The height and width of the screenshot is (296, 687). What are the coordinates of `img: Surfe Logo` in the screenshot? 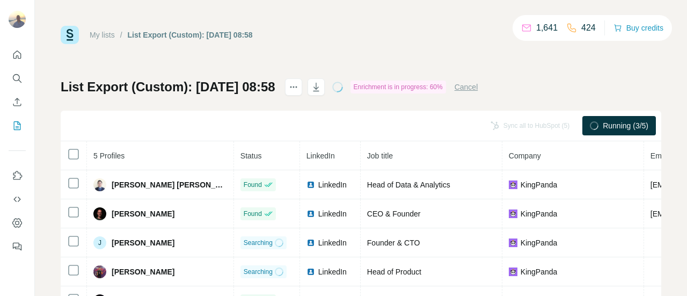 It's located at (70, 35).